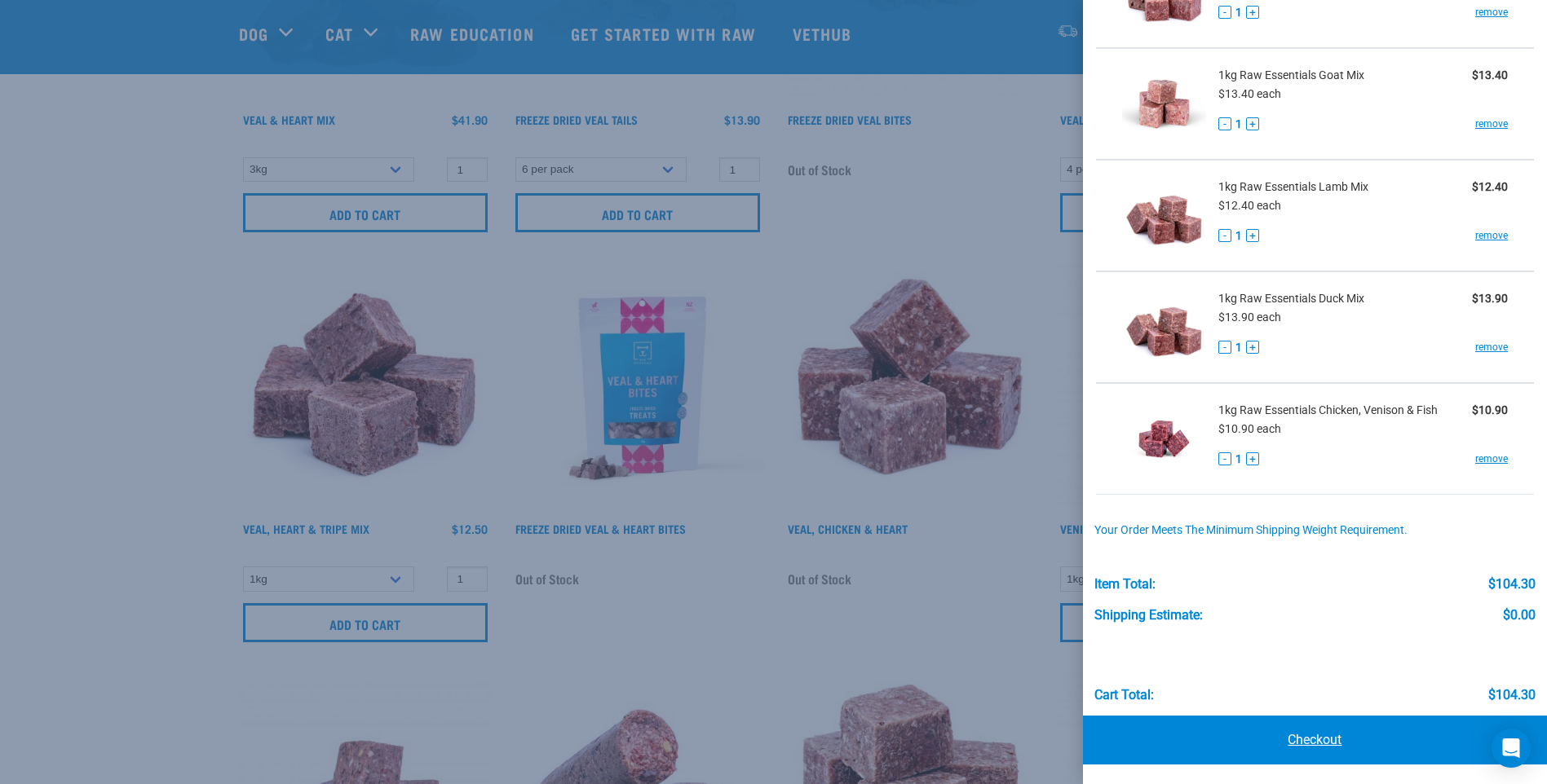 This screenshot has width=1547, height=784. I want to click on a: Checkout, so click(1315, 740).